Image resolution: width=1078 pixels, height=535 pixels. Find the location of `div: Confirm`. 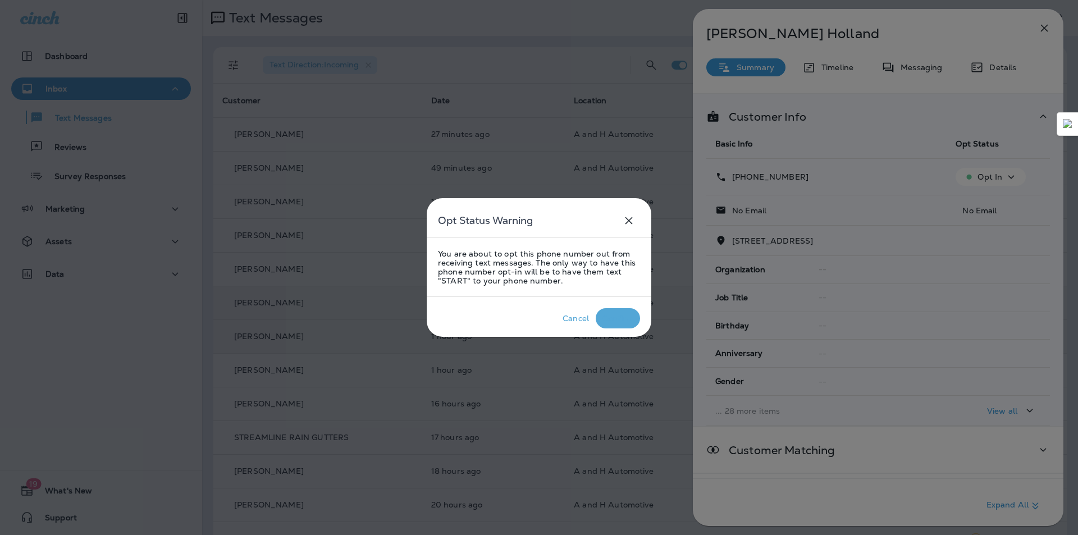

div: Confirm is located at coordinates (618, 318).